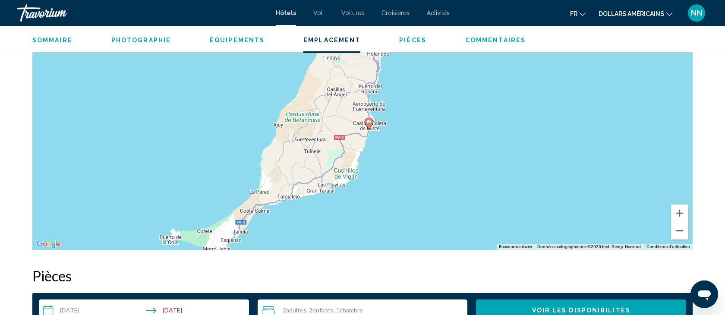 This screenshot has height=315, width=725. Describe the element at coordinates (413, 40) in the screenshot. I see `span: Pièces` at that location.